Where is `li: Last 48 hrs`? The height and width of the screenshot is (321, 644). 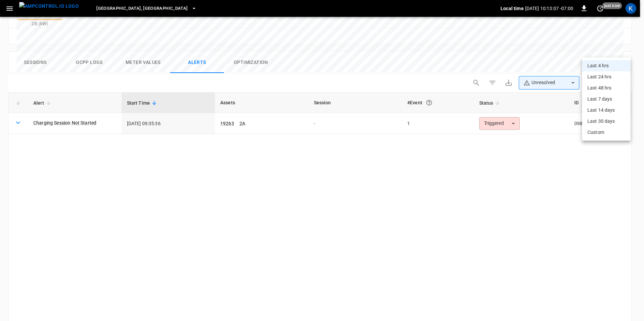
li: Last 48 hrs is located at coordinates (606, 88).